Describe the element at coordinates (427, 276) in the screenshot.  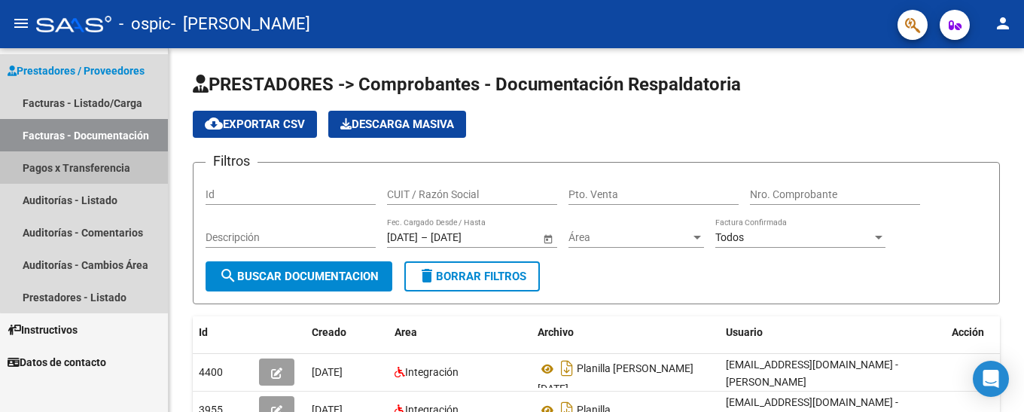
I see `mat-icon: delete` at that location.